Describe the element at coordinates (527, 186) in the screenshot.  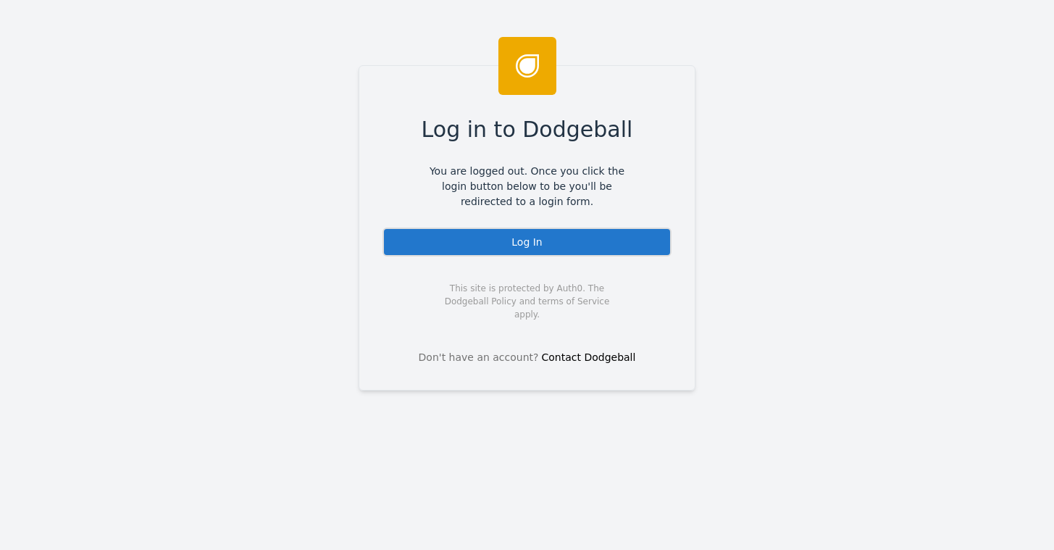
I see `span: You are logged out. Once you click the login button below to be you'll be redirected to a login f...` at that location.